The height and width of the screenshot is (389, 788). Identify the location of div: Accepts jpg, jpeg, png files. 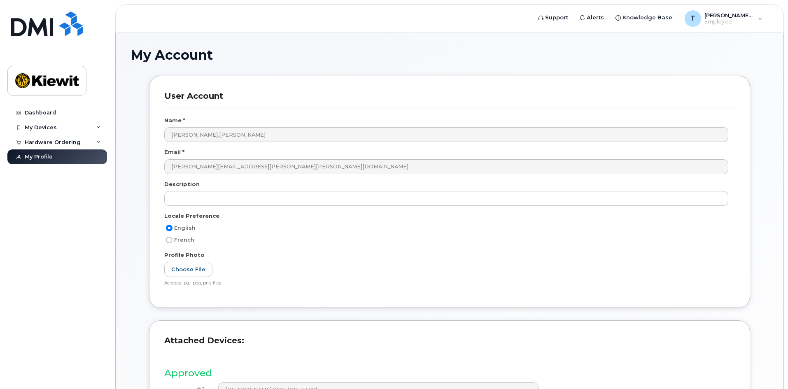
(446, 283).